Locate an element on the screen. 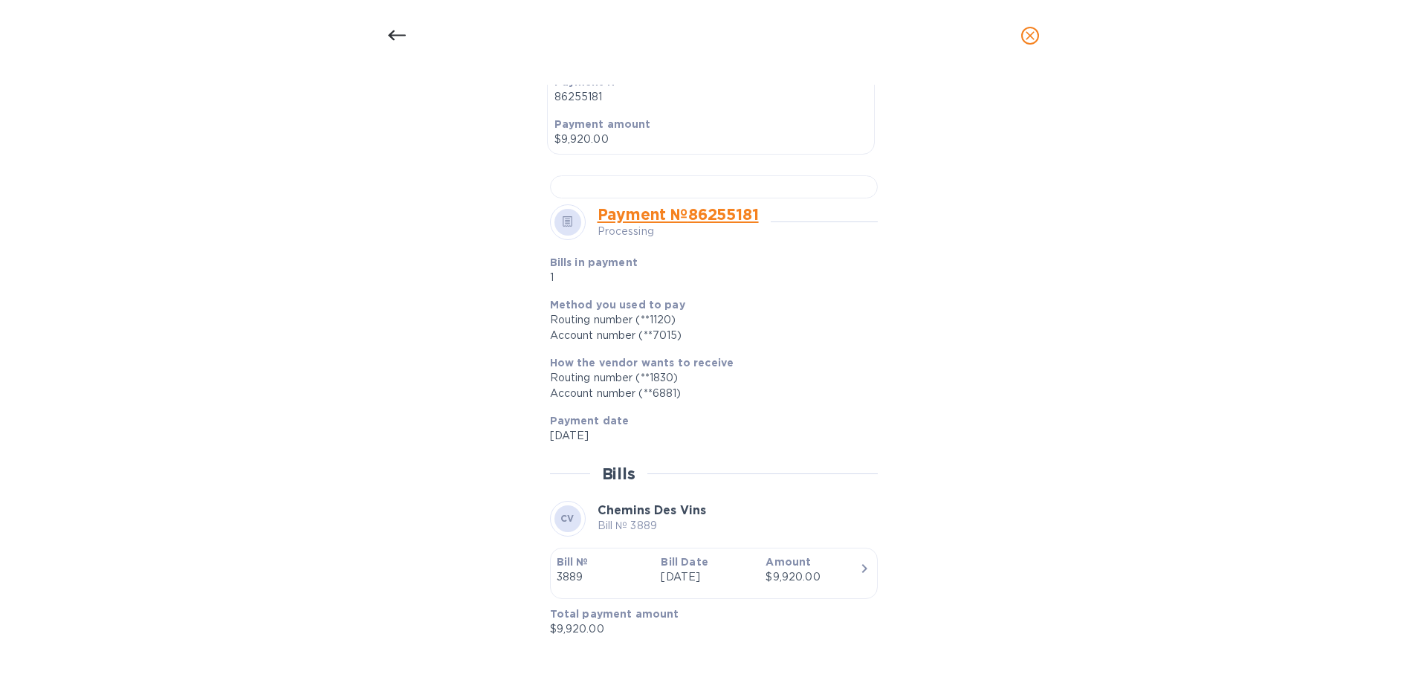  b: Payment amount is located at coordinates (603, 124).